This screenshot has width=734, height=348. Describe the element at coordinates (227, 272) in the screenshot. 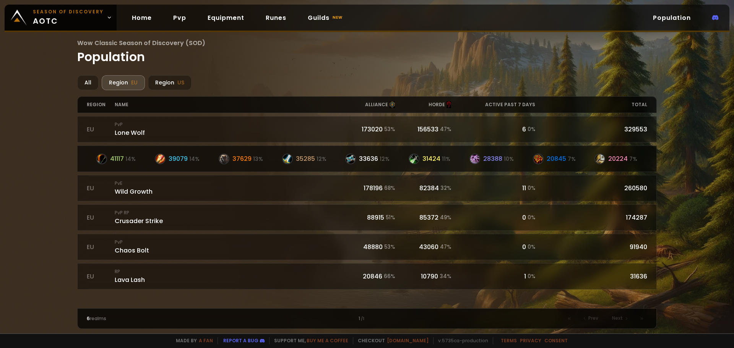

I see `small: RP` at that location.